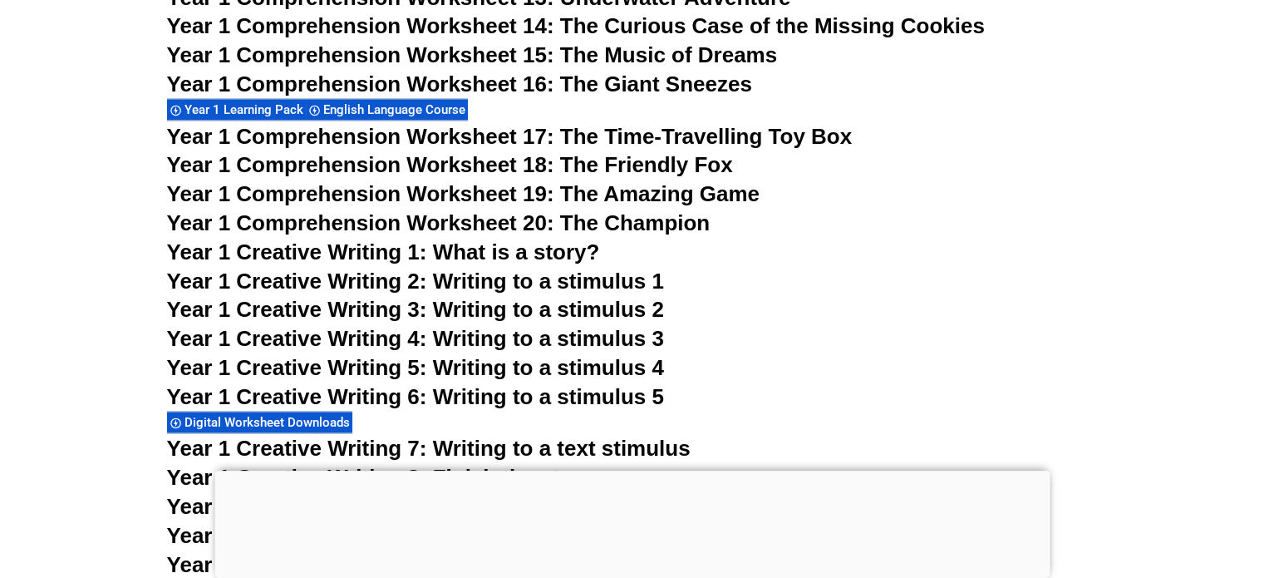 This screenshot has width=1264, height=578. What do you see at coordinates (383, 252) in the screenshot?
I see `a: Year 1 Creative Writing 1: What is a story?` at bounding box center [383, 252].